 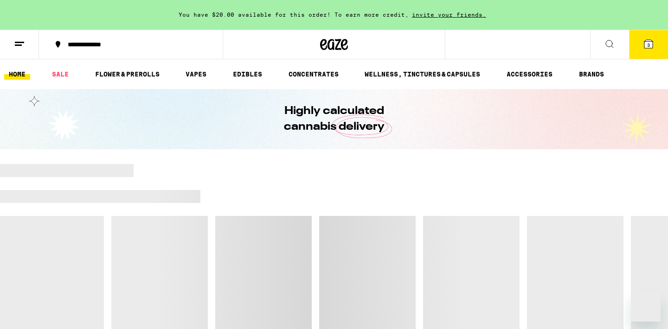 What do you see at coordinates (591, 74) in the screenshot?
I see `a: BRANDS` at bounding box center [591, 74].